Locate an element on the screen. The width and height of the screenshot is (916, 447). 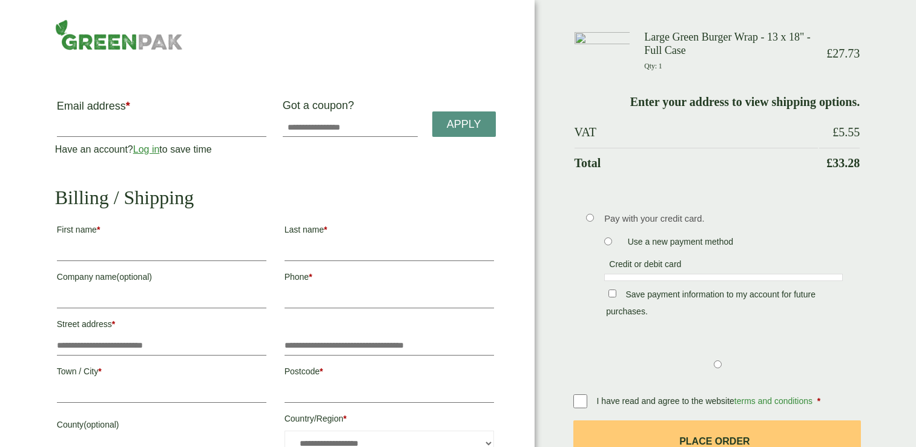
p: Pay with your credit card. is located at coordinates (722, 218).